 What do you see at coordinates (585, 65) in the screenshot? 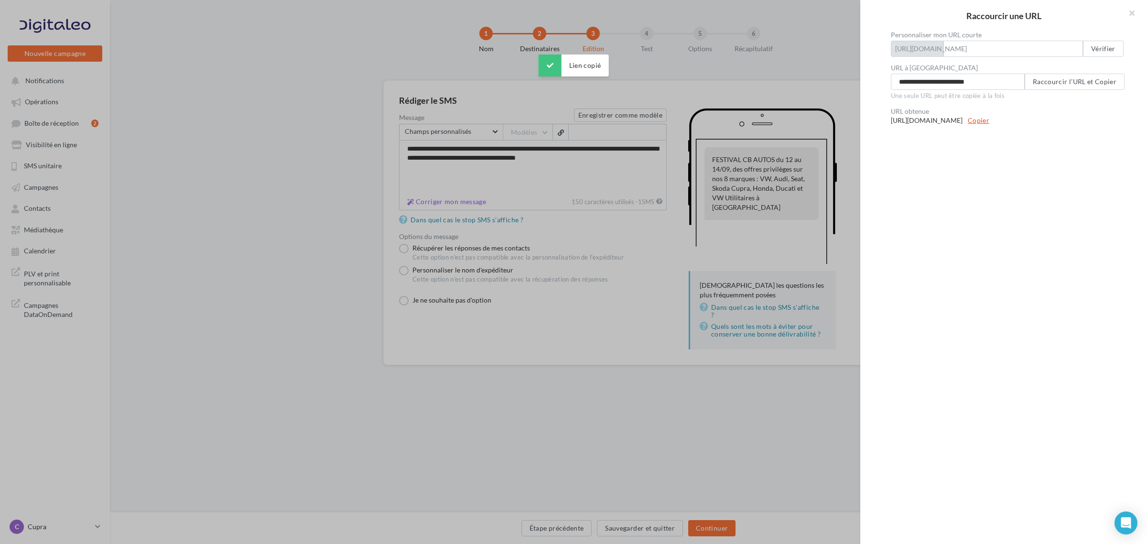
I see `div: Lien copié` at bounding box center [585, 65].